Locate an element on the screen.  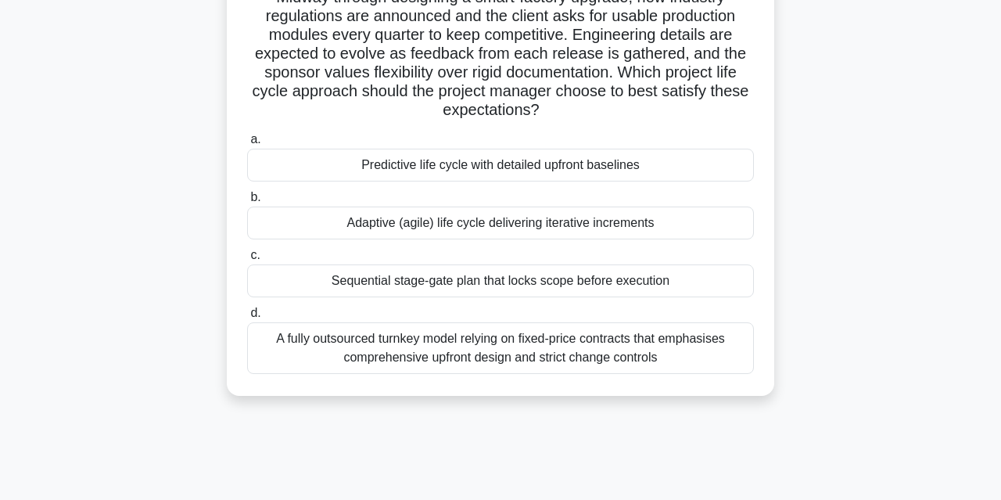
span: d. is located at coordinates (255, 312).